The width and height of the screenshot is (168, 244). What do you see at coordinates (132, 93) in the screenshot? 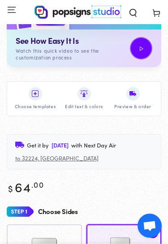
I see `img: Preview & order` at bounding box center [132, 93].